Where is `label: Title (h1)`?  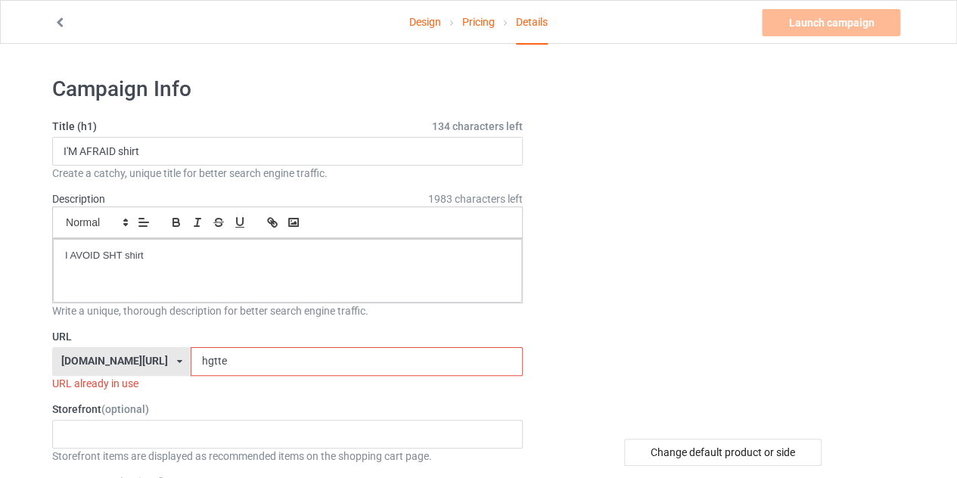
label: Title (h1) is located at coordinates (287, 126).